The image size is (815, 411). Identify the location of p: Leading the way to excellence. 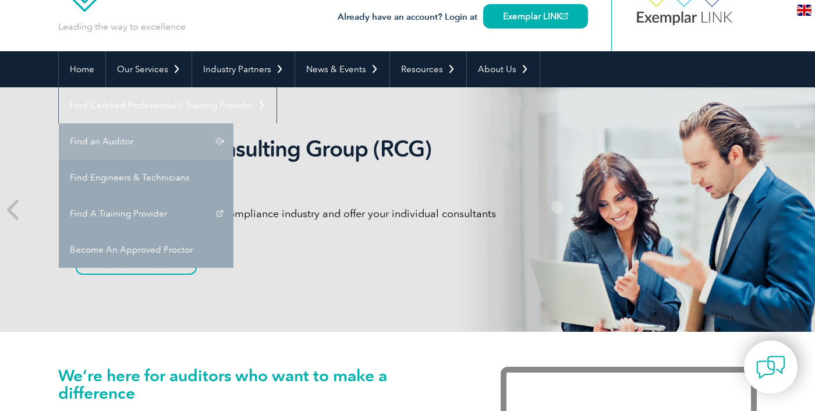
(122, 27).